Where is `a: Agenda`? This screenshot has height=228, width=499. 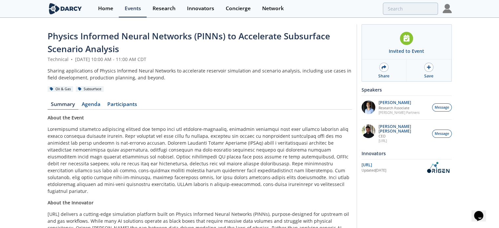 a: Agenda is located at coordinates (91, 106).